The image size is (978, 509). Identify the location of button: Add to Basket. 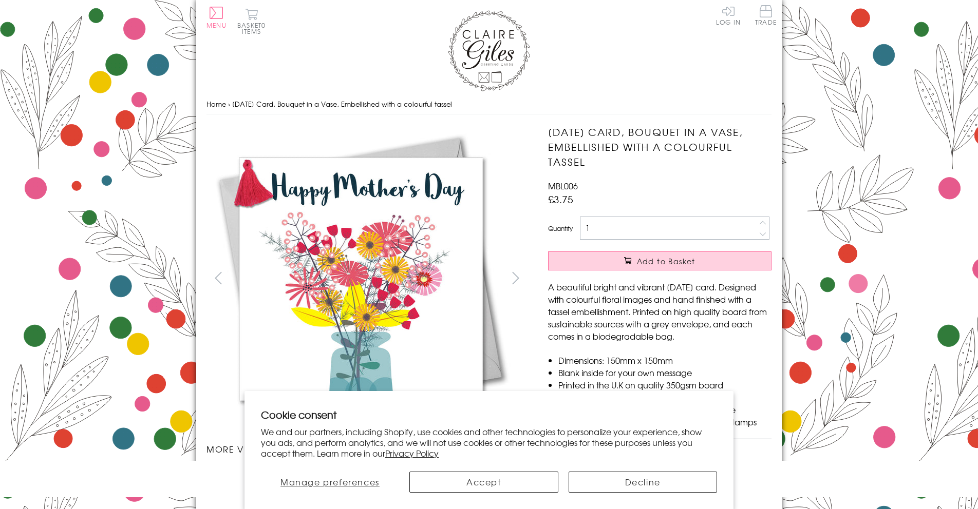
(659, 261).